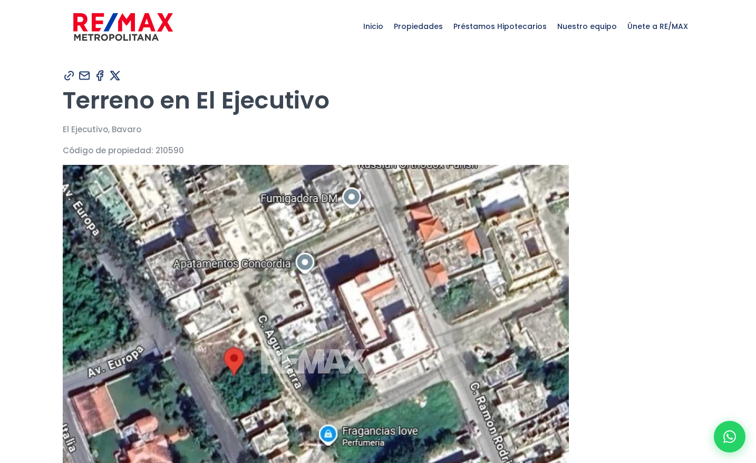  What do you see at coordinates (123, 27) in the screenshot?
I see `img: remax-metropolitana-logo` at bounding box center [123, 27].